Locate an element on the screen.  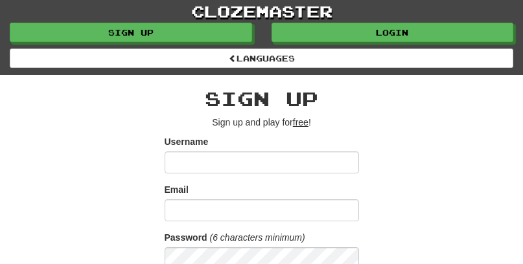
a: Languages is located at coordinates (261, 58).